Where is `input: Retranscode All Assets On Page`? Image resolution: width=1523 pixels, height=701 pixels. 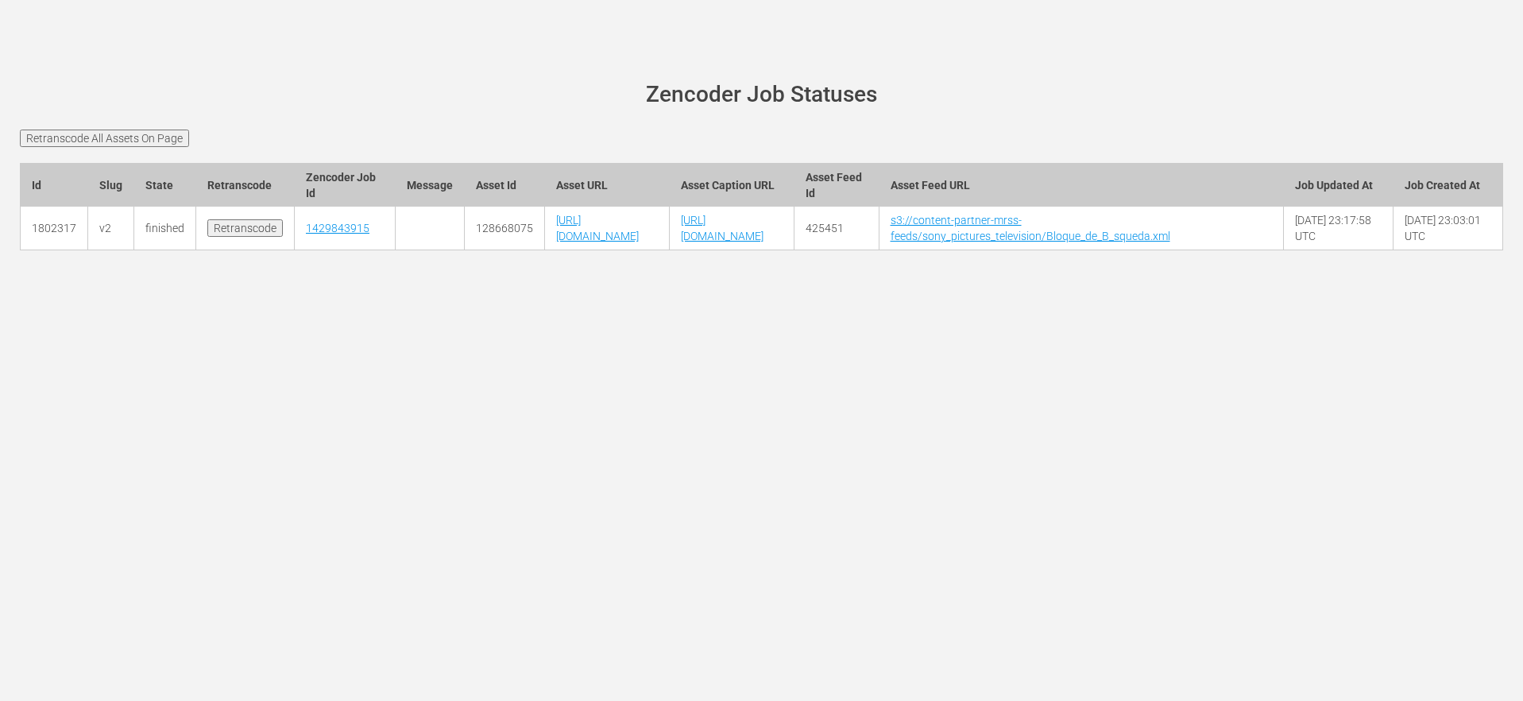
input: Retranscode All Assets On Page is located at coordinates (104, 138).